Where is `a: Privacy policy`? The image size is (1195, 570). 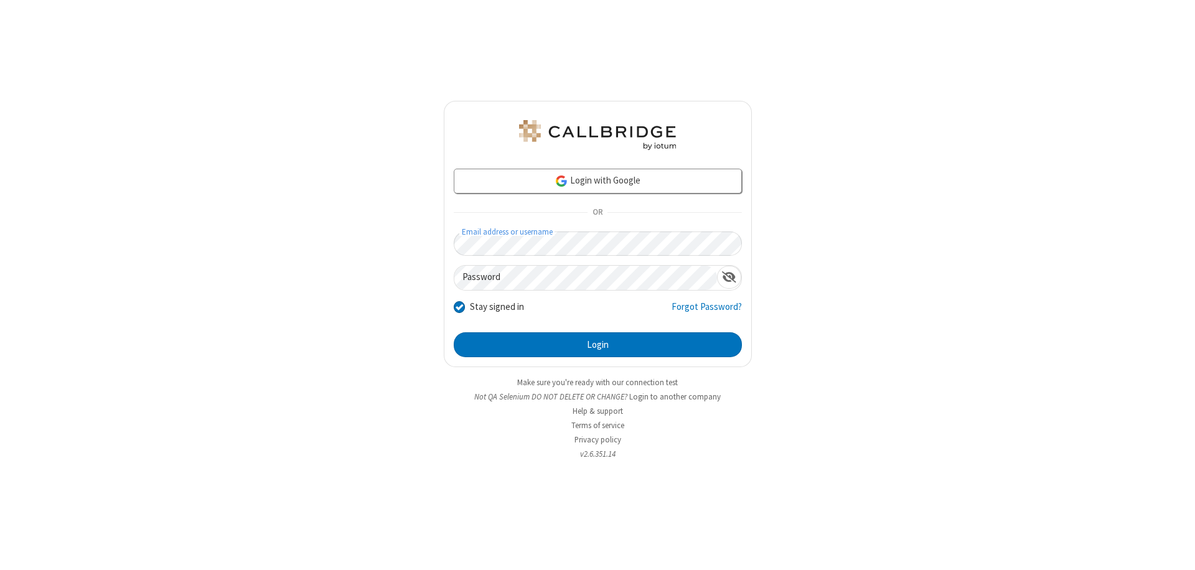
a: Privacy policy is located at coordinates (598, 440).